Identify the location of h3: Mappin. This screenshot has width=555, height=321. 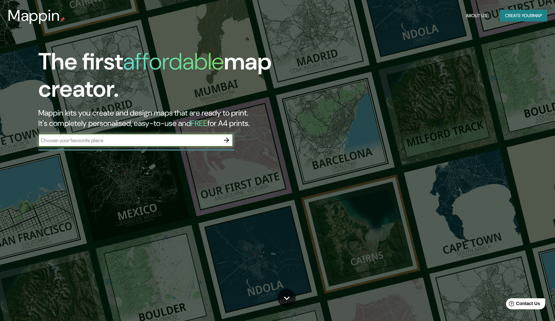
(34, 16).